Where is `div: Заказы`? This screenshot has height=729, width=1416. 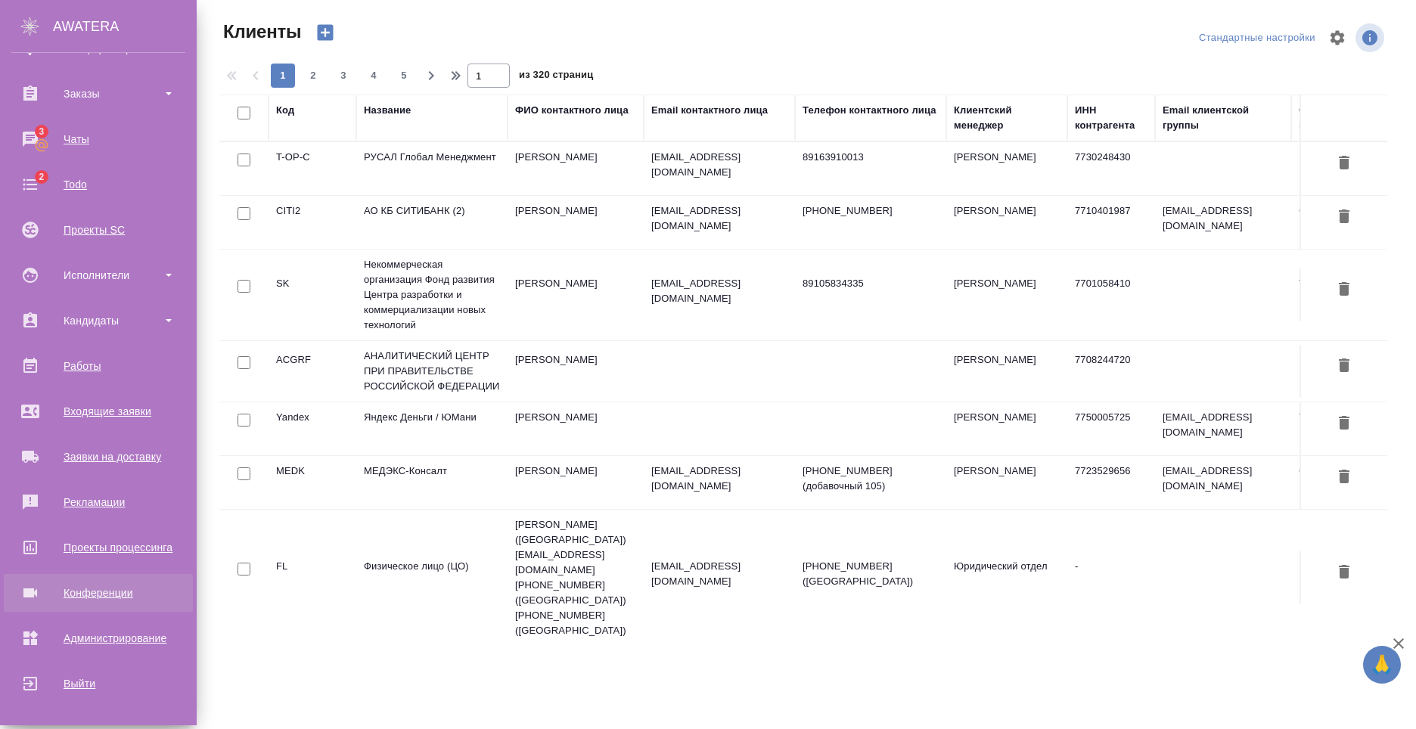
div: Заказы is located at coordinates (98, 94).